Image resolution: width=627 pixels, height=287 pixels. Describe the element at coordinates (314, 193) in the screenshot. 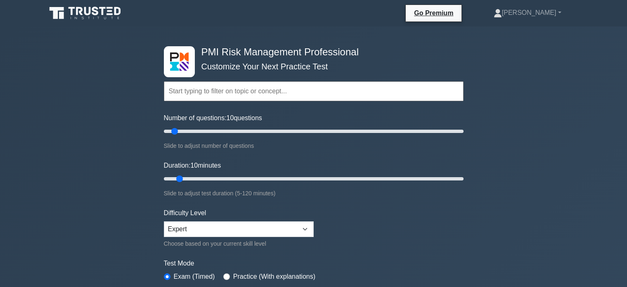

I see `div: Slide to adjust test duration (5-120 minutes)` at that location.